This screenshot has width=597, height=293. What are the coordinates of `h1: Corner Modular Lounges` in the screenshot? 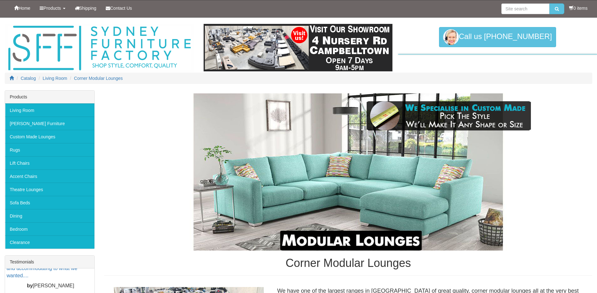 It's located at (348, 263).